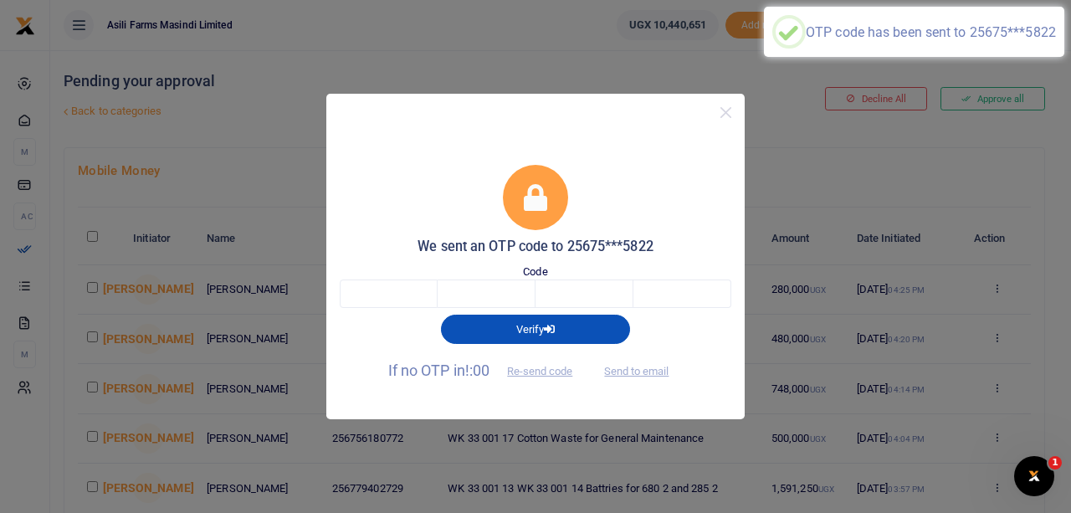 Image resolution: width=1071 pixels, height=513 pixels. I want to click on label: Code, so click(535, 272).